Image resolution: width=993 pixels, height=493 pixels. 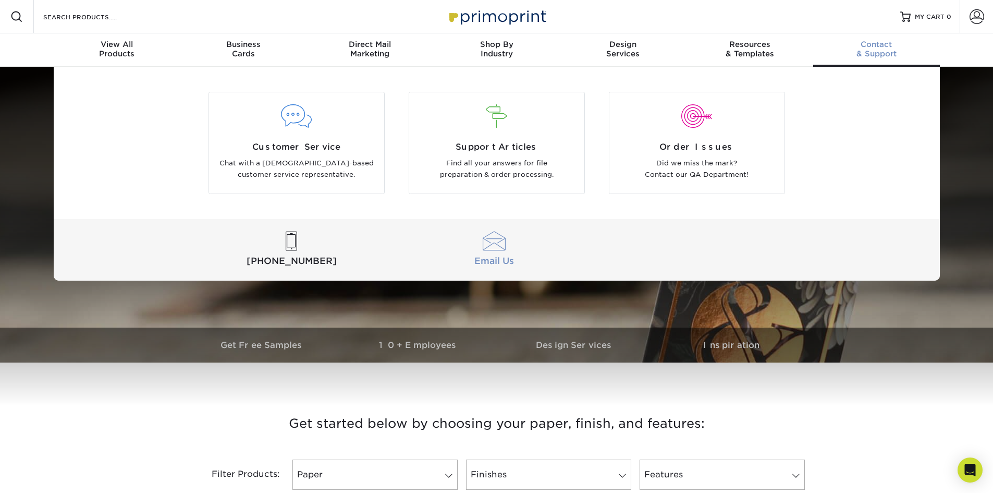 I want to click on h3: Get started below by choosing your paper, finish, and features:, so click(x=497, y=423).